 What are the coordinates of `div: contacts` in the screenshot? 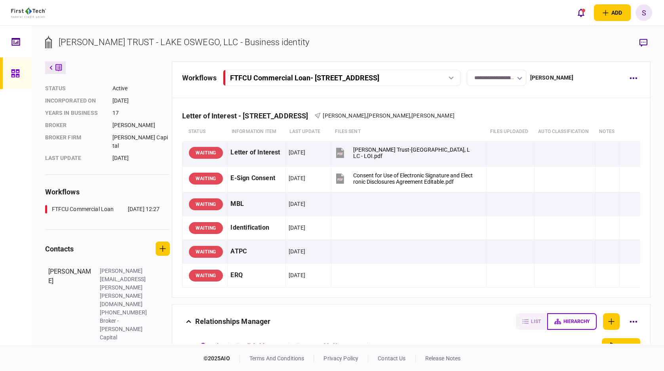 It's located at (59, 249).